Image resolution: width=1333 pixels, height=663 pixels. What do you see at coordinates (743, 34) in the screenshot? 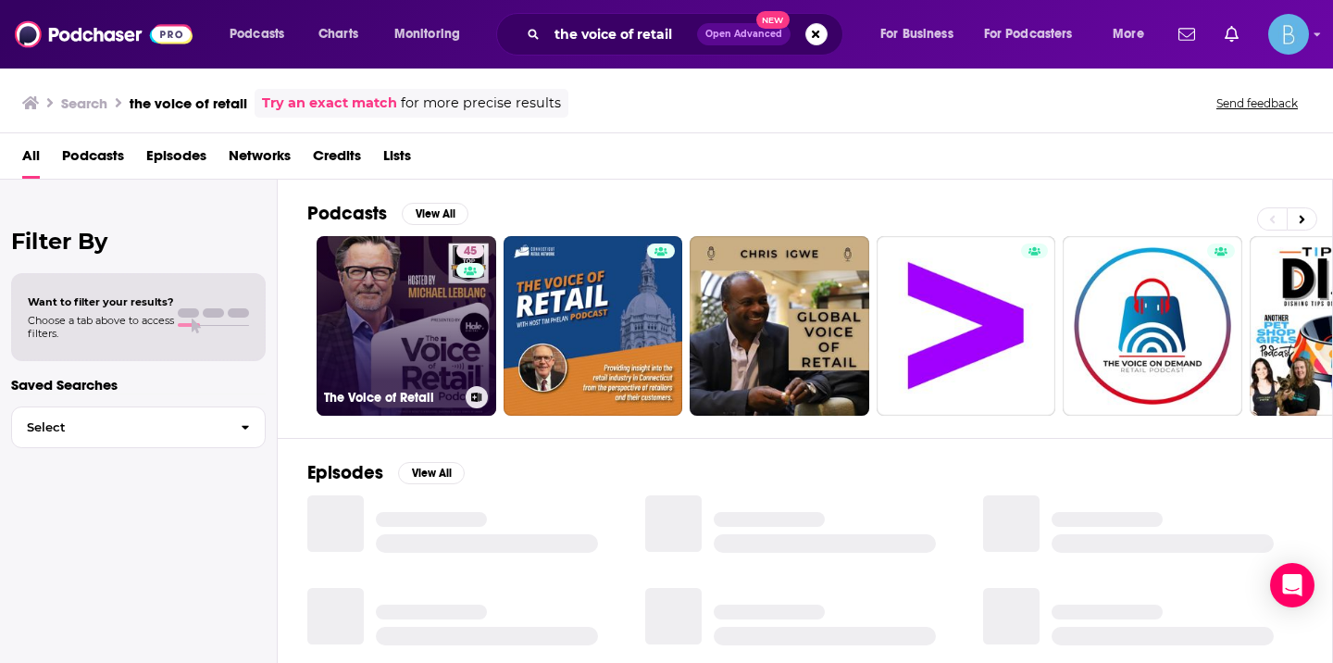
I see `span: Open Advanced` at bounding box center [743, 34].